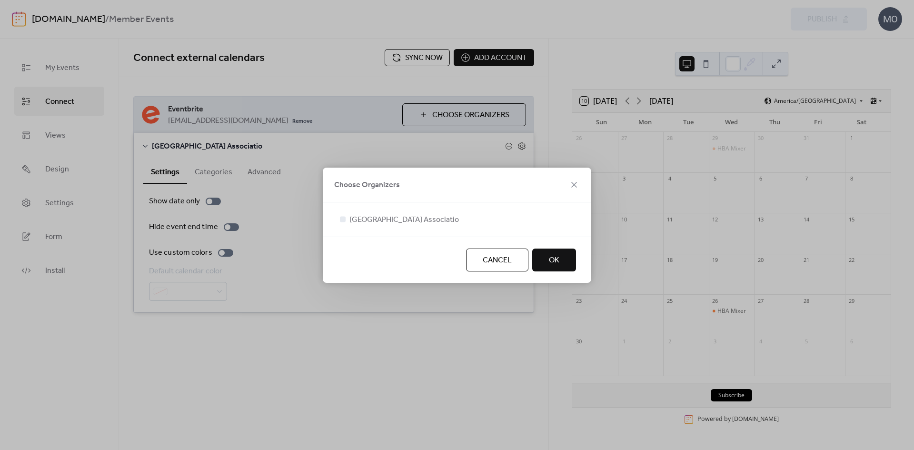  Describe the element at coordinates (367, 185) in the screenshot. I see `span: Choose Organizers` at that location.